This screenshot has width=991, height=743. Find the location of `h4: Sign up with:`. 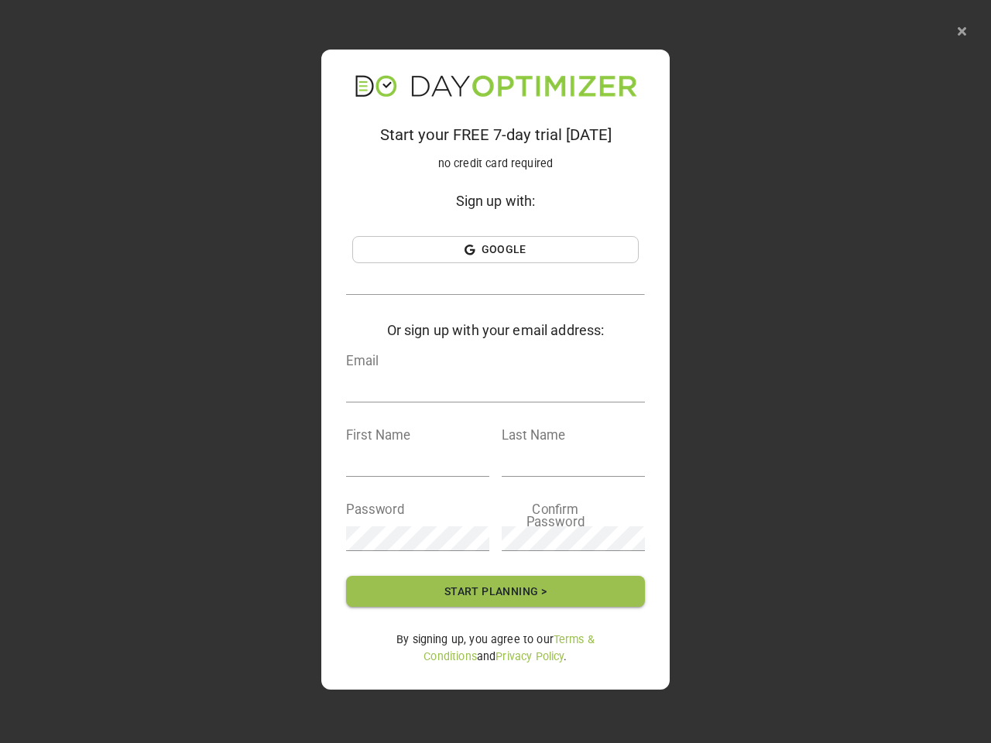

h4: Sign up with: is located at coordinates (495, 200).